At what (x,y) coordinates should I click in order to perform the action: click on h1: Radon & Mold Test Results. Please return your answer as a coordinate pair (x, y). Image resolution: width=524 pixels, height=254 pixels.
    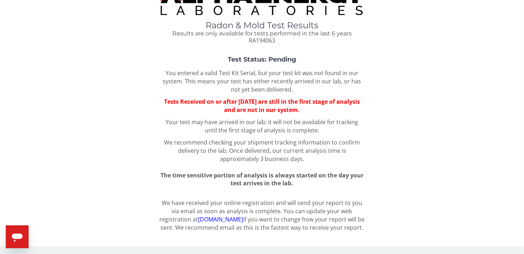
    Looking at the image, I should click on (262, 25).